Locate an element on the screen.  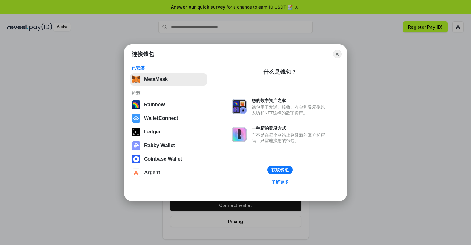
div: 获取钱包 is located at coordinates (280, 170).